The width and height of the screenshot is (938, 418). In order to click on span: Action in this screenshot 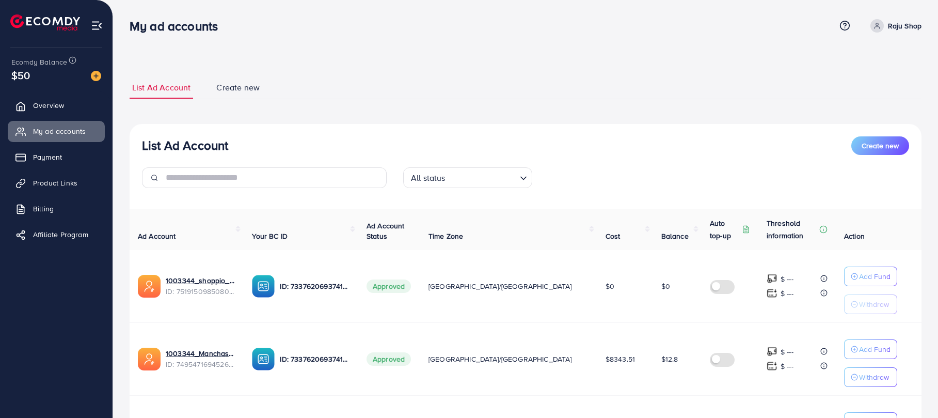, I will do `click(854, 236)`.